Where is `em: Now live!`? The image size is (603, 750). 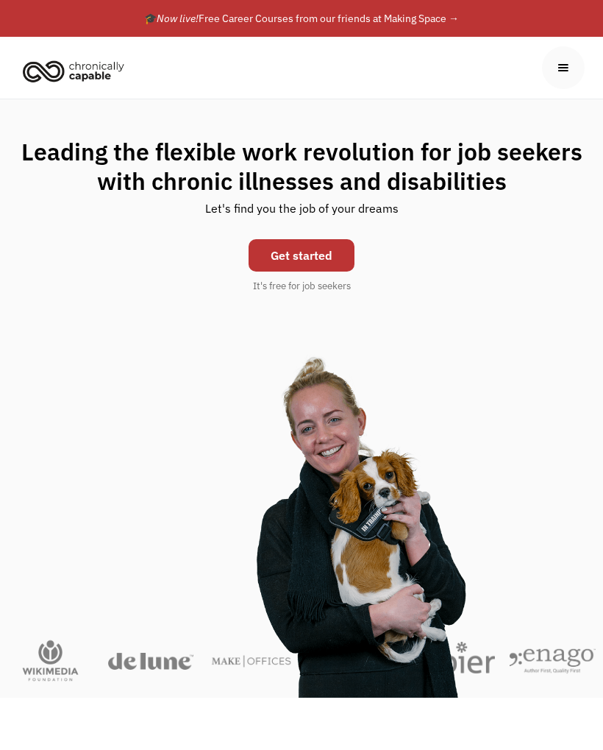 em: Now live! is located at coordinates (177, 18).